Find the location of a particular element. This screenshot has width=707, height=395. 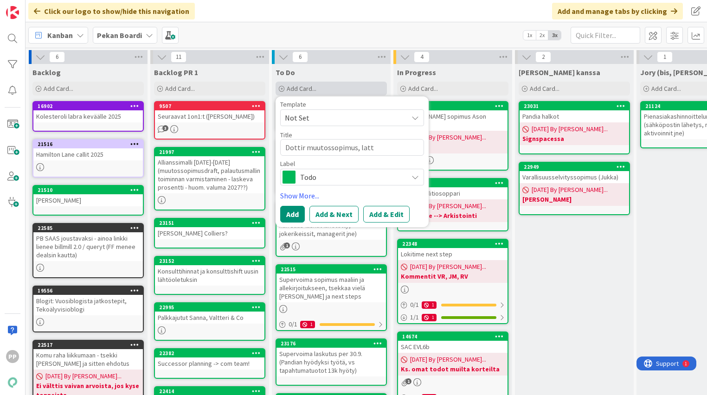

a: Show More... is located at coordinates (352, 196).